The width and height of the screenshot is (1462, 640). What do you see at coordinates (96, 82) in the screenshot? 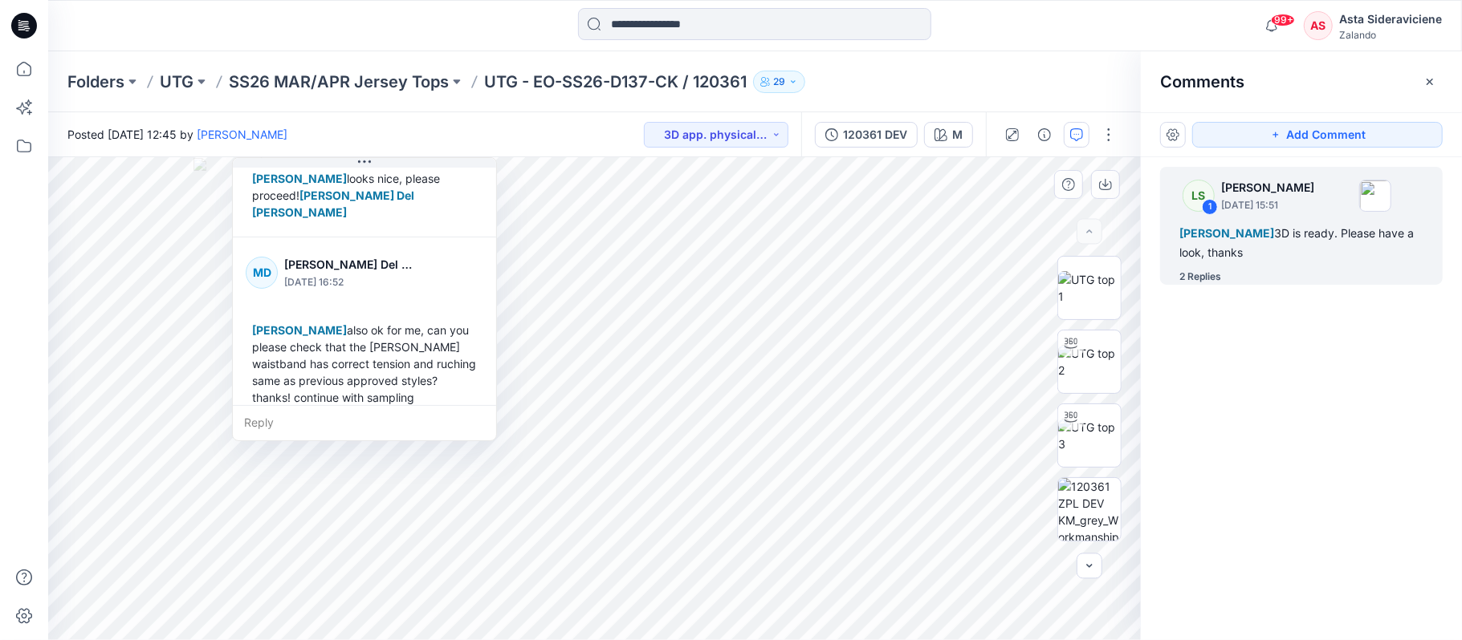
I see `p: Folders` at bounding box center [96, 82].